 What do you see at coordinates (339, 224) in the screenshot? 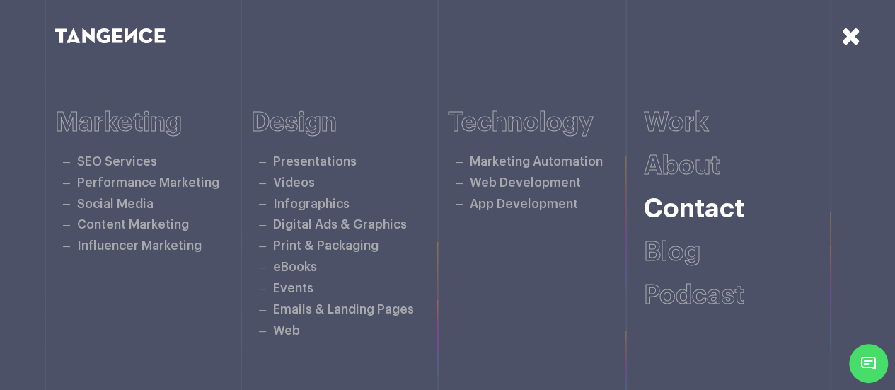
I see `a: Digital Ads & Graphics` at bounding box center [339, 224].